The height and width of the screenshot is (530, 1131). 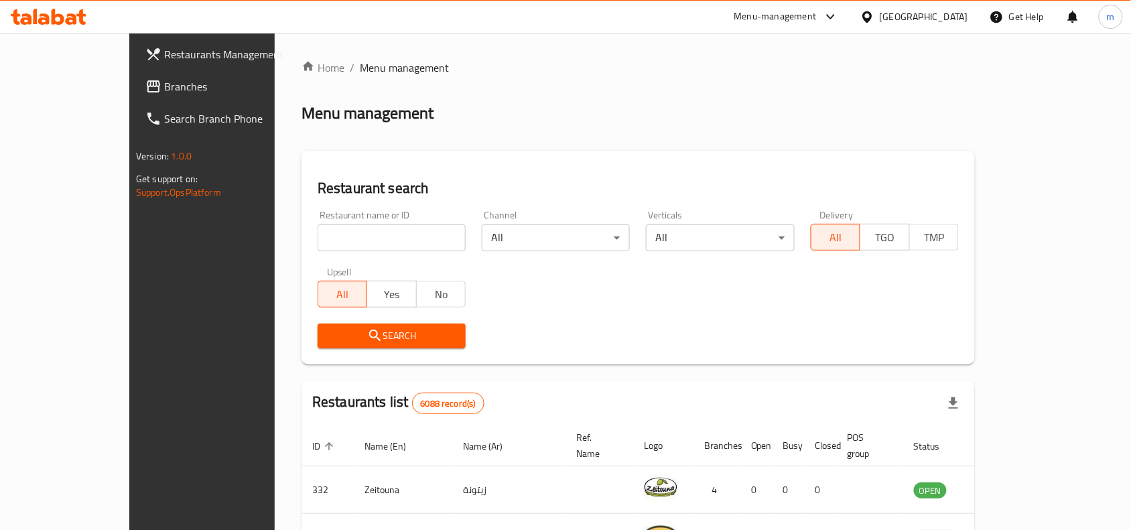 What do you see at coordinates (884, 237) in the screenshot?
I see `span: TGO` at bounding box center [884, 237].